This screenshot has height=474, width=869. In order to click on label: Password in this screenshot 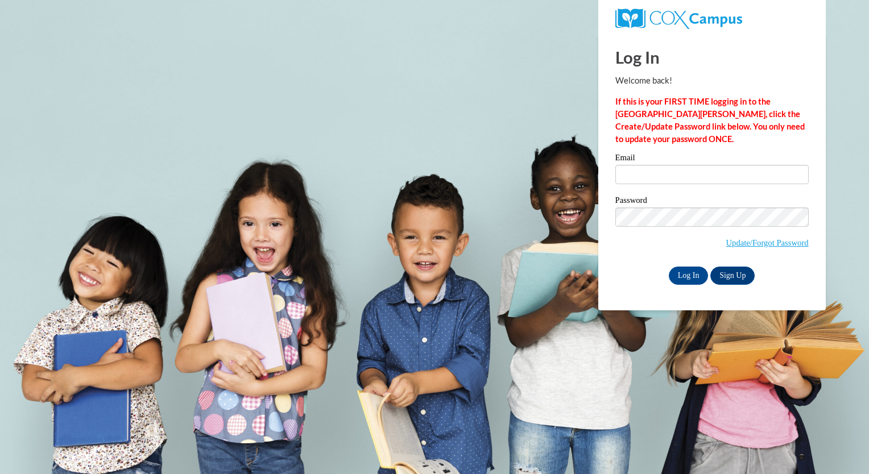, I will do `click(712, 202)`.